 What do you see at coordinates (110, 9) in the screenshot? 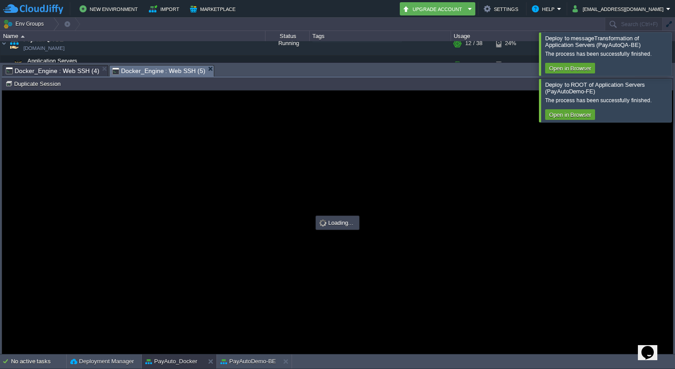
I see `button: New Environment` at bounding box center [110, 9].